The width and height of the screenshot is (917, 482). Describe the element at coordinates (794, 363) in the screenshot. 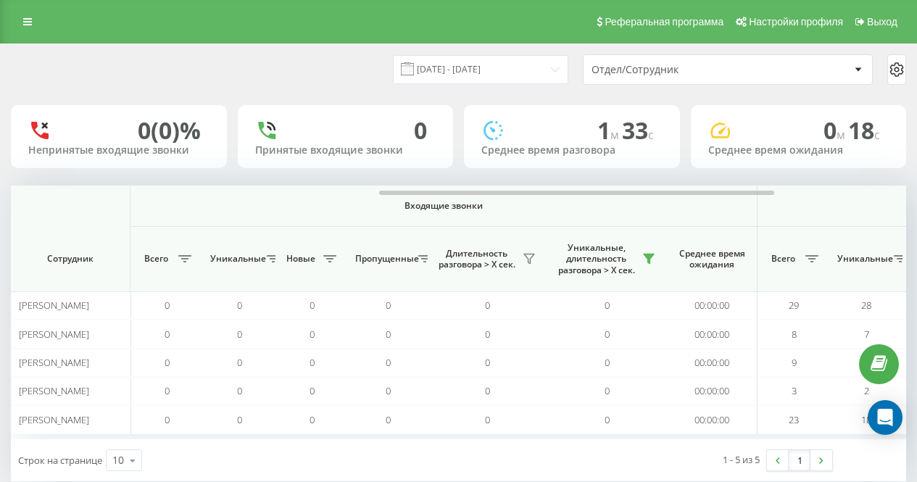

I see `span: 9` at that location.